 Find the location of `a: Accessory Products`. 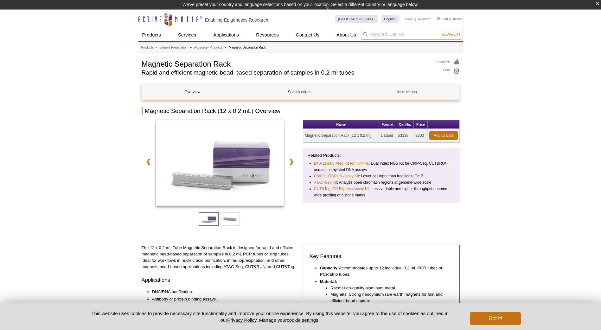

a: Accessory Products is located at coordinates (208, 48).